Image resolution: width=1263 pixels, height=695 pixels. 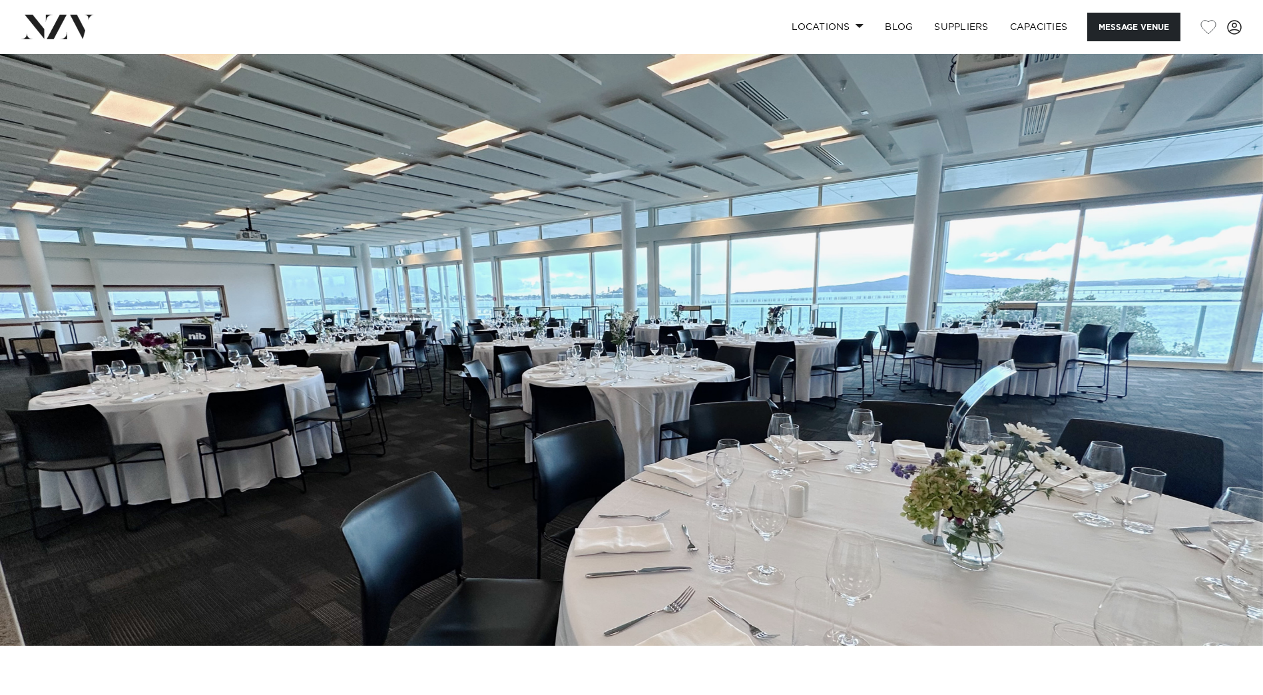 I want to click on a: SUPPLIERS, so click(x=960, y=27).